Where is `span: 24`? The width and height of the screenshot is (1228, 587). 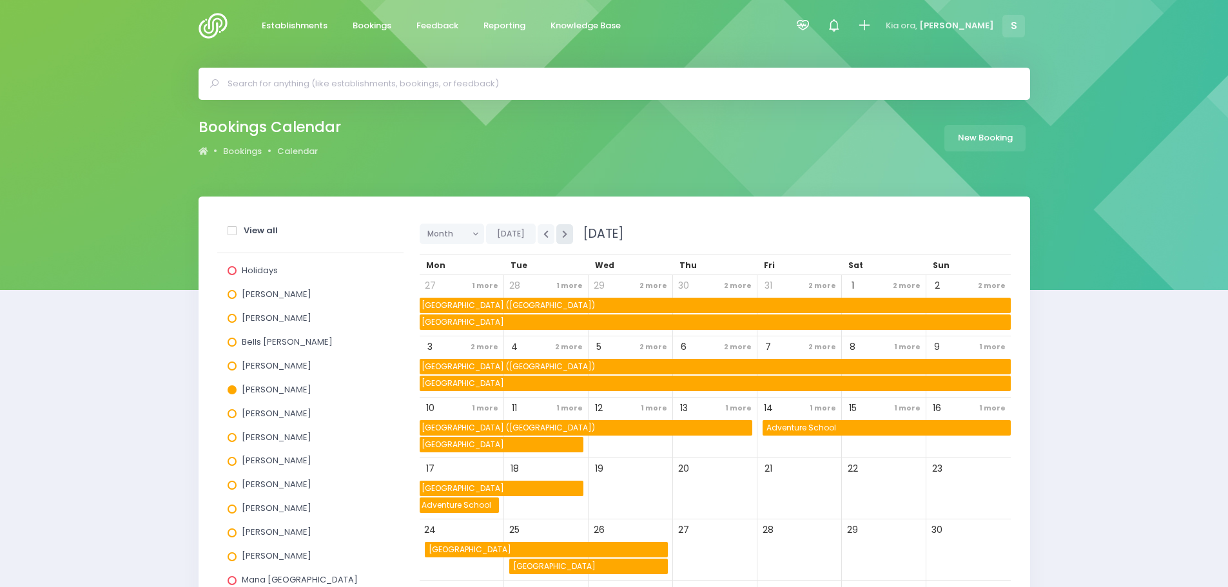 span: 24 is located at coordinates (430, 530).